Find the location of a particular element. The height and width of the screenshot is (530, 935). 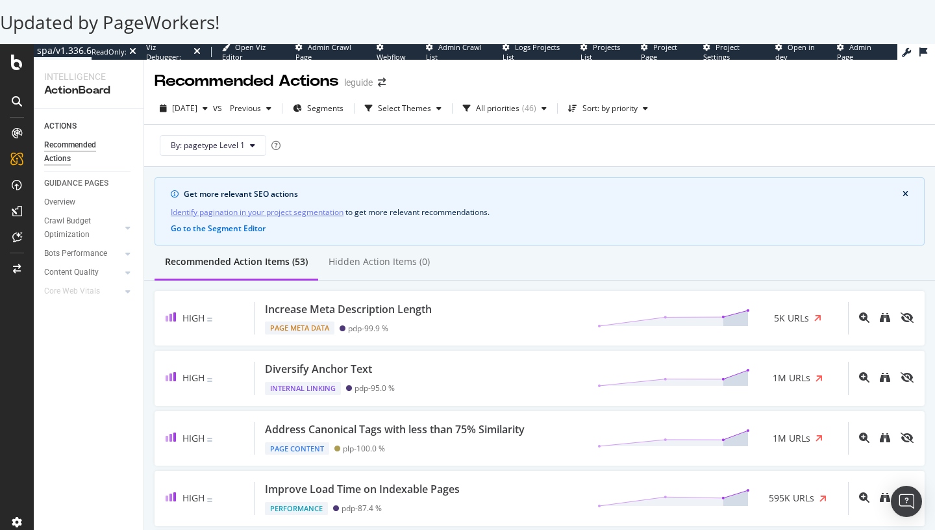

a: Recommended Actions is located at coordinates (89, 152).